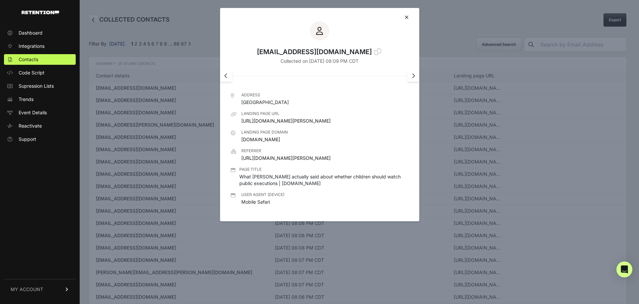 Image resolution: width=639 pixels, height=304 pixels. I want to click on a: Supression Lists, so click(40, 86).